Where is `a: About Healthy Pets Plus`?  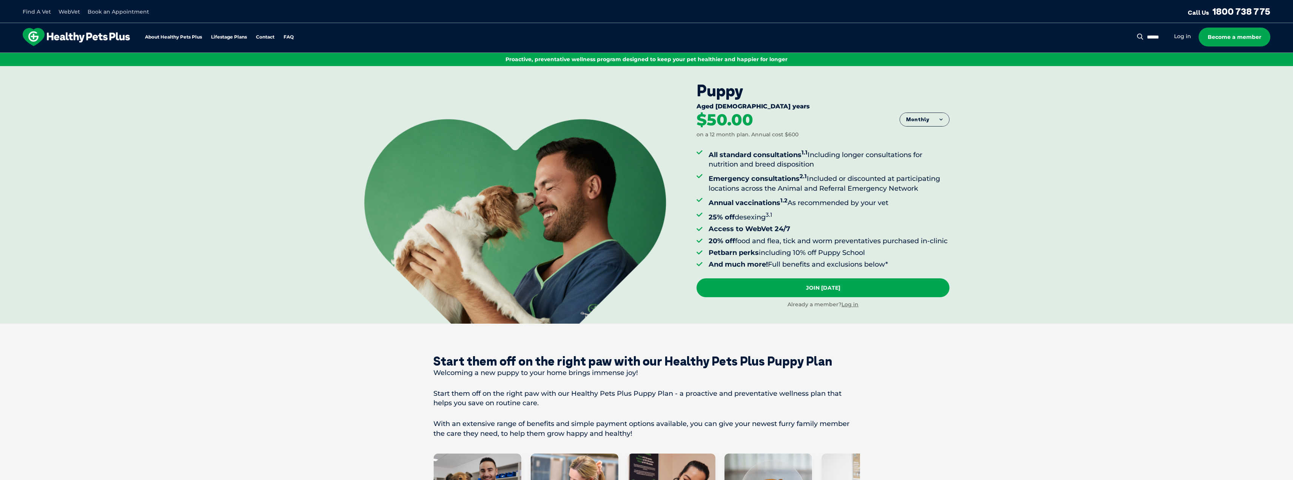 a: About Healthy Pets Plus is located at coordinates (173, 37).